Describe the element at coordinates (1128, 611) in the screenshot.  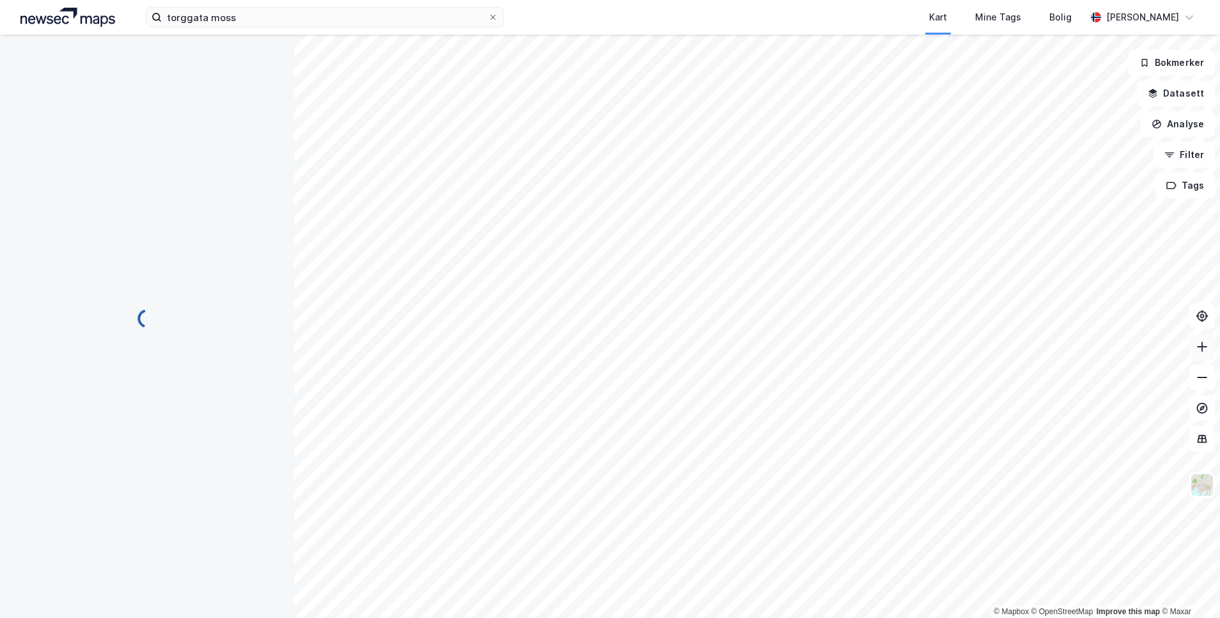
I see `a: Improve this map` at that location.